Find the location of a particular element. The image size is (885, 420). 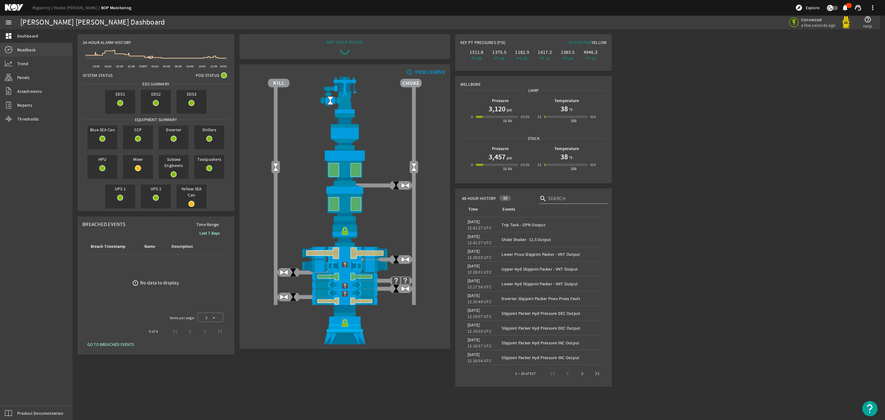

text: 14:00 is located at coordinates (223, 66).